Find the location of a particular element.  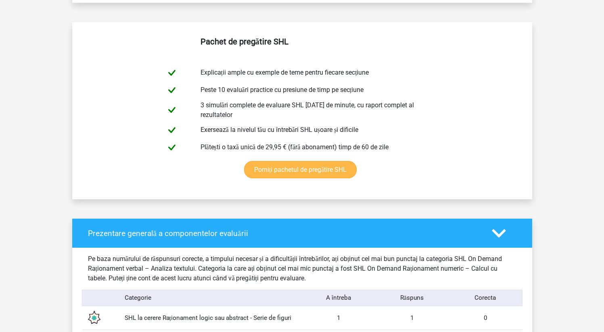

font: SHL la cerere Raționament logic sau abstract - Serie de figuri is located at coordinates (208, 318).